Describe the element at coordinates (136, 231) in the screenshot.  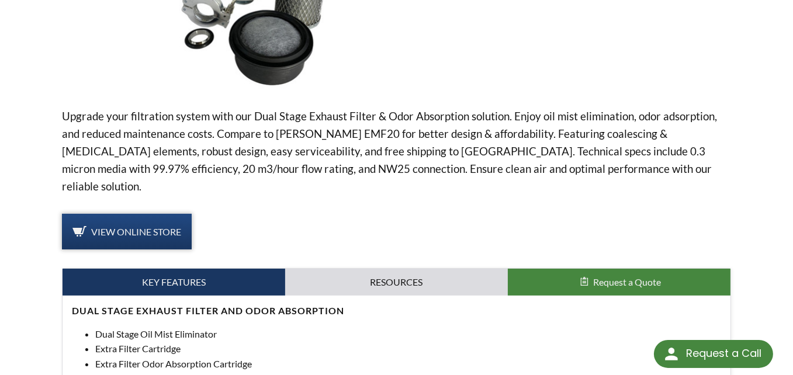
I see `span: View Online Store` at that location.